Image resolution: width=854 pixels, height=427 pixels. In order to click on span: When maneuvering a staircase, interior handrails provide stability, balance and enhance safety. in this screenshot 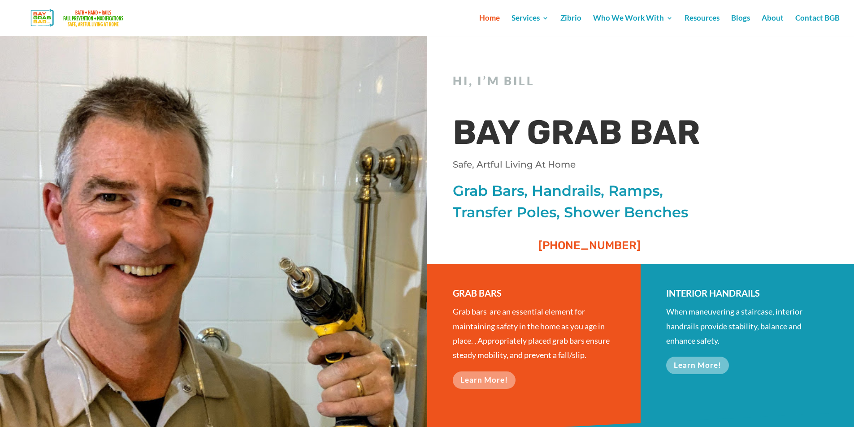, I will do `click(734, 326)`.